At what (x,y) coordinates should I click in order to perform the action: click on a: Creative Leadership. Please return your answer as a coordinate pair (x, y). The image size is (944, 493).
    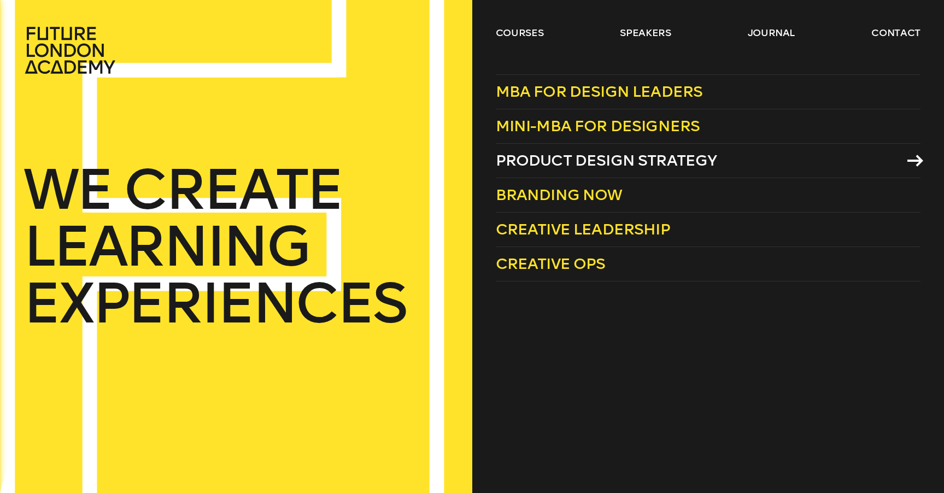
    Looking at the image, I should click on (708, 230).